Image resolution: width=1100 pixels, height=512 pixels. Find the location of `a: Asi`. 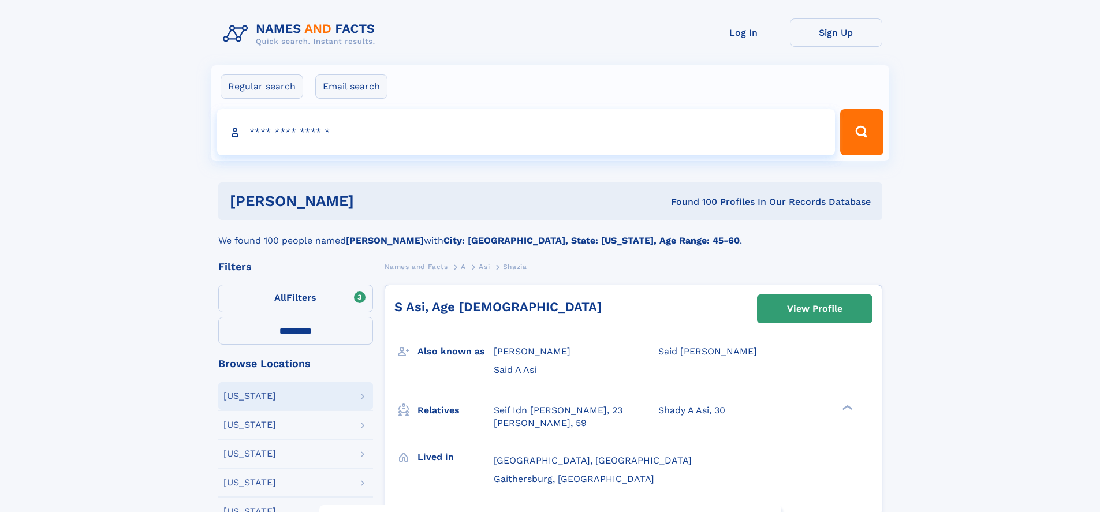

a: Asi is located at coordinates (484, 266).